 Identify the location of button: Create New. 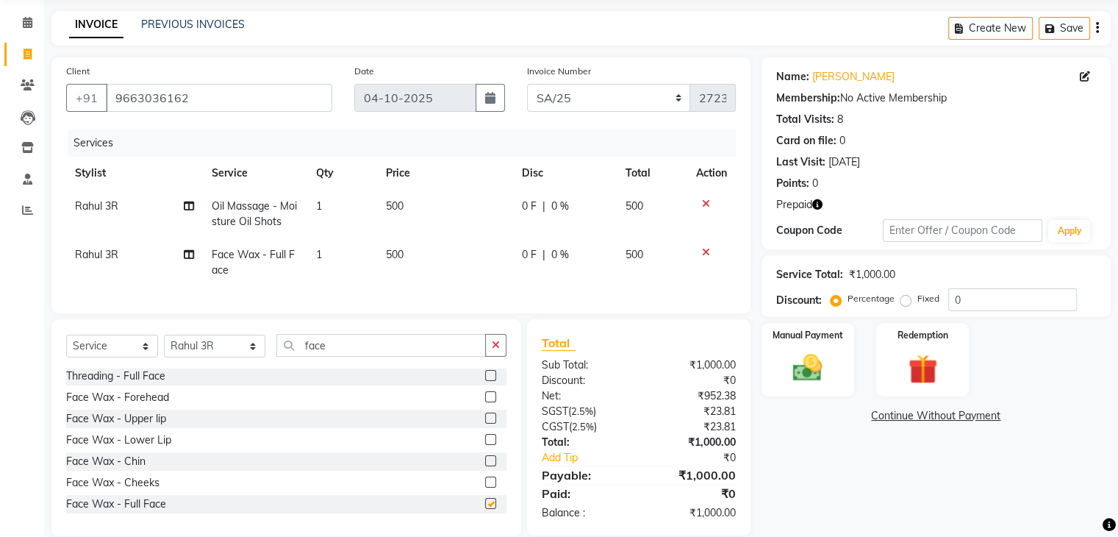
(990, 28).